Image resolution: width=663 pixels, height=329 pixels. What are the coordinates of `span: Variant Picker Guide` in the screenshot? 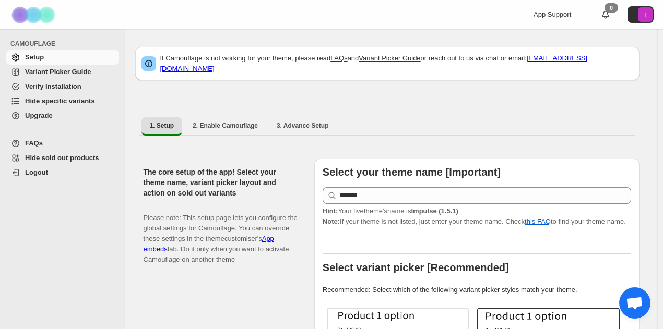 It's located at (58, 71).